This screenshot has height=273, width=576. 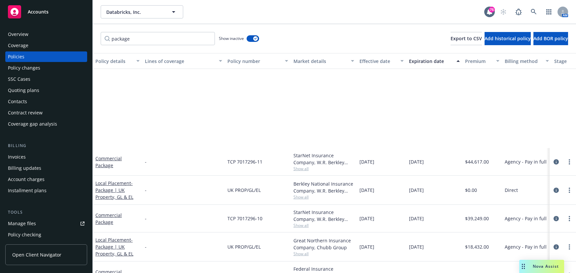 I want to click on button: Policy number, so click(x=258, y=61).